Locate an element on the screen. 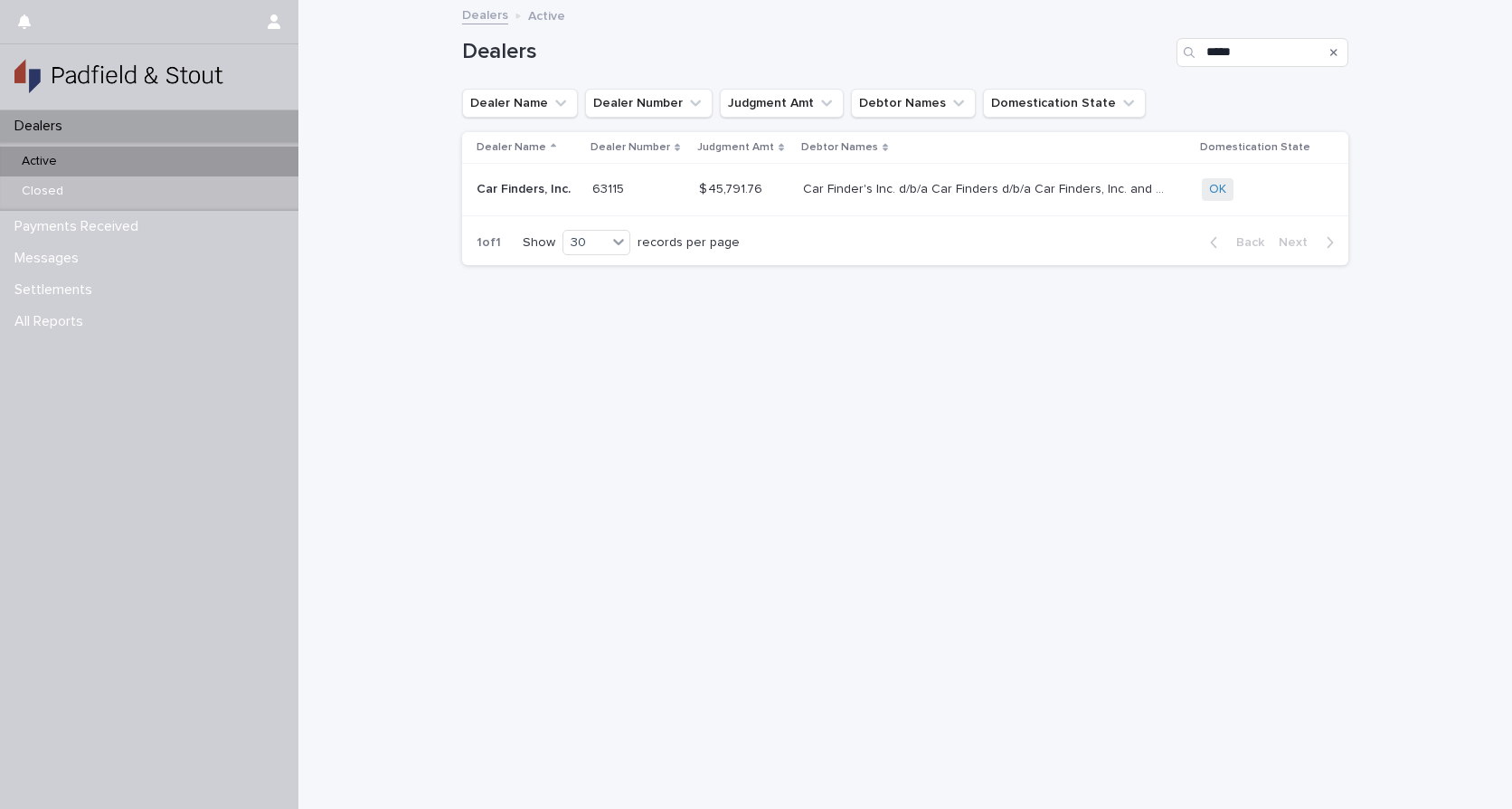  p: 1 of 1 is located at coordinates (488, 242).